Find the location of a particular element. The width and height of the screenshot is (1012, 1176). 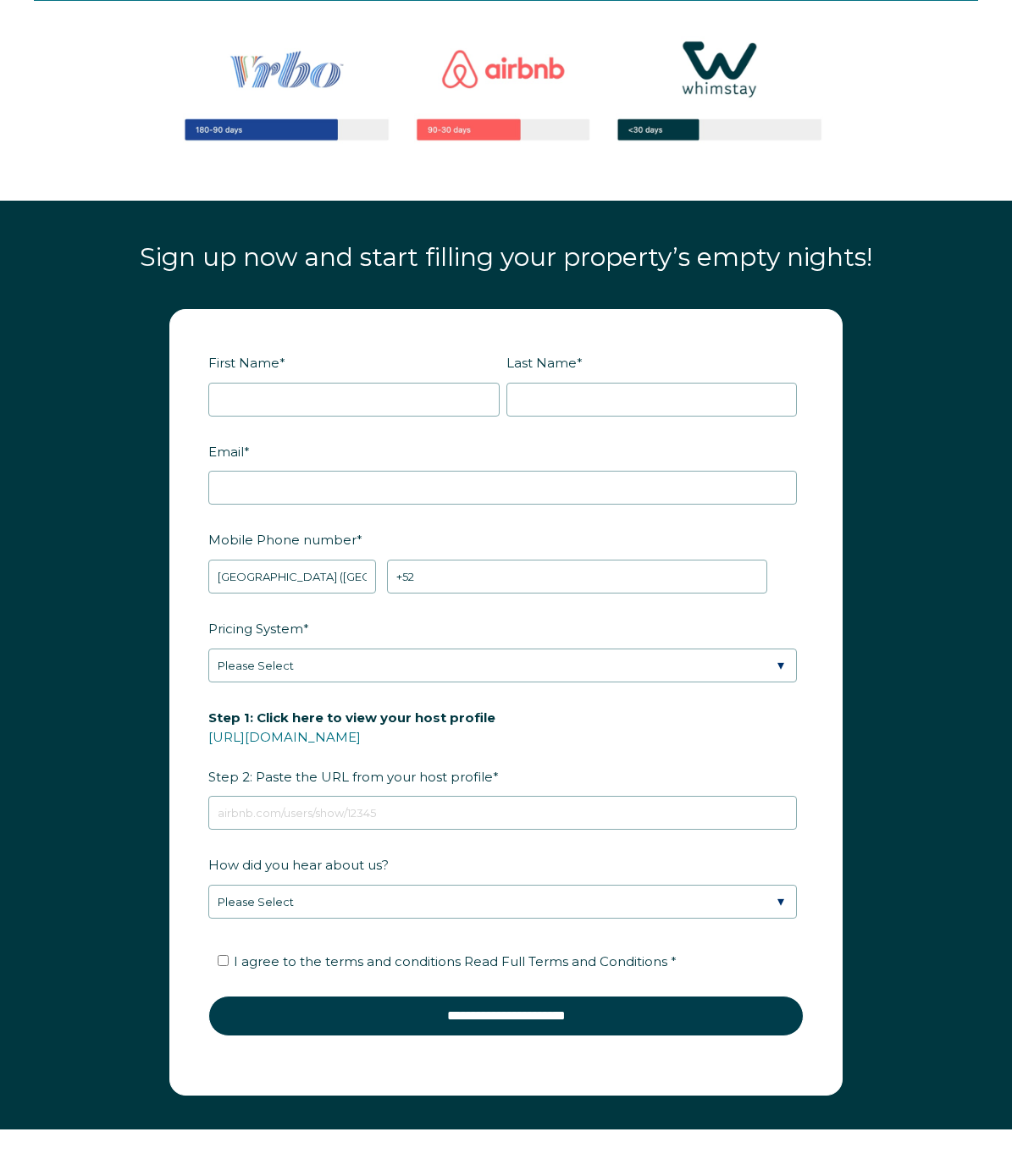

span: Mobile Phone number is located at coordinates (282, 539).